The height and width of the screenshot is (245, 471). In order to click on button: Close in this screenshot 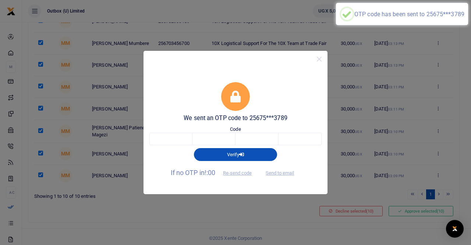, I will do `click(319, 59)`.